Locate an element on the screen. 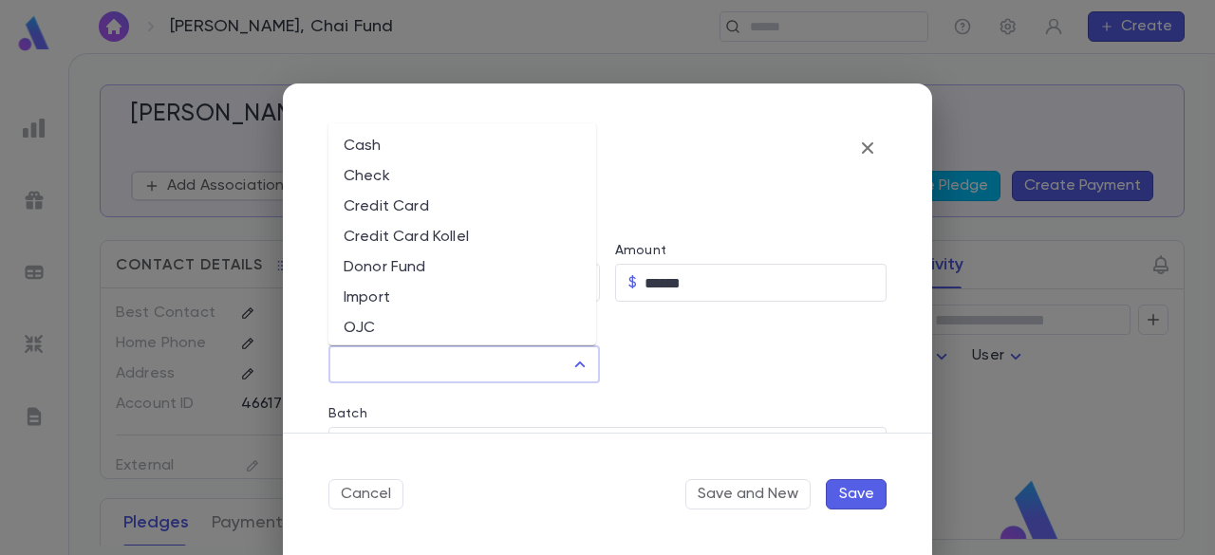  li: Import is located at coordinates (462, 298).